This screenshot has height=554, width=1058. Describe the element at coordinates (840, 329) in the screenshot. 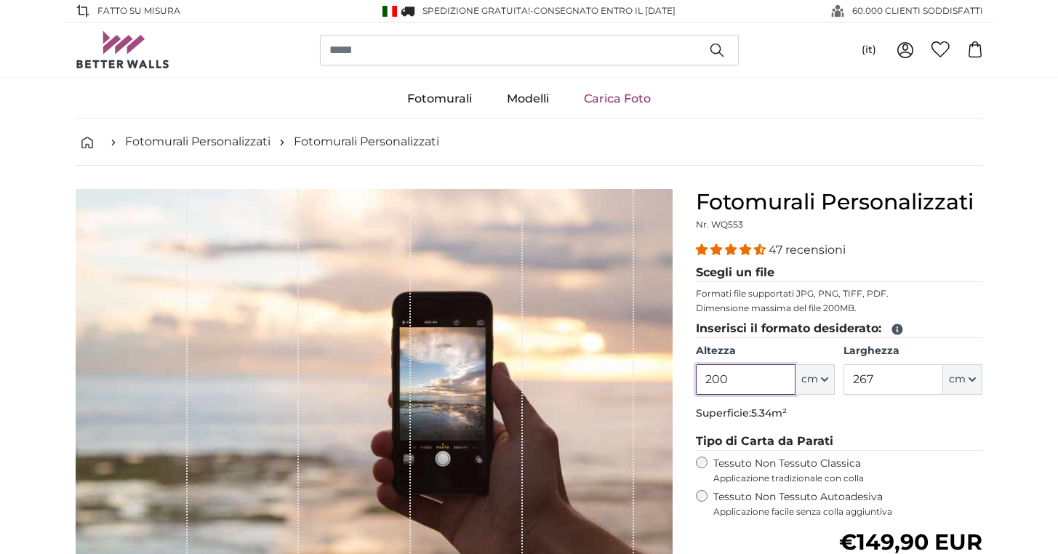

I see `legend: Inserisci il formato desiderato:` at that location.